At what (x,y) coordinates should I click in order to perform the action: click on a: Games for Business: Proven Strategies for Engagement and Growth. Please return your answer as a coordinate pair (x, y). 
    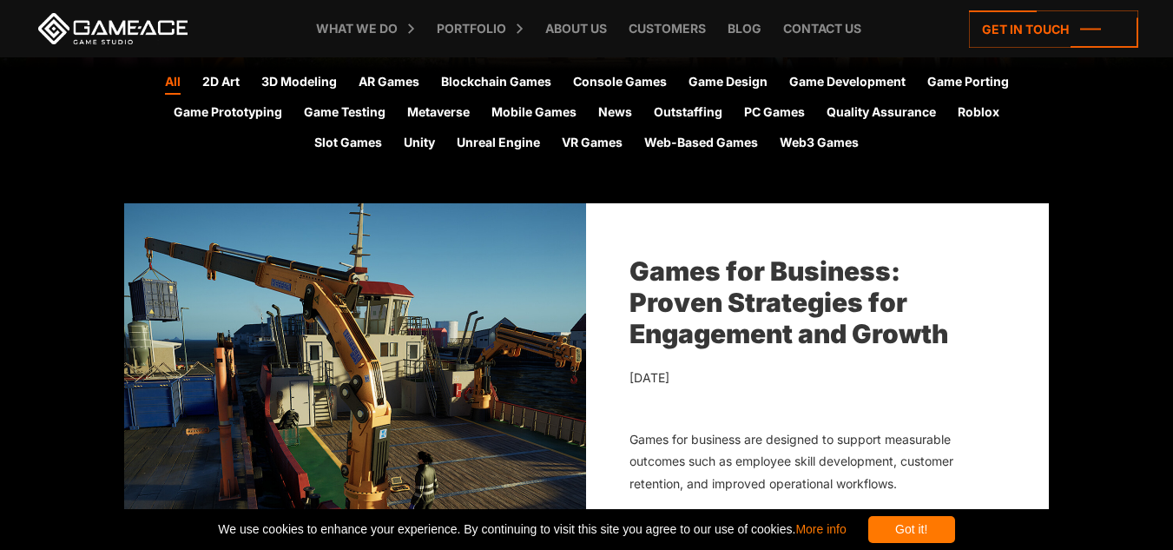
    Looking at the image, I should click on (788, 302).